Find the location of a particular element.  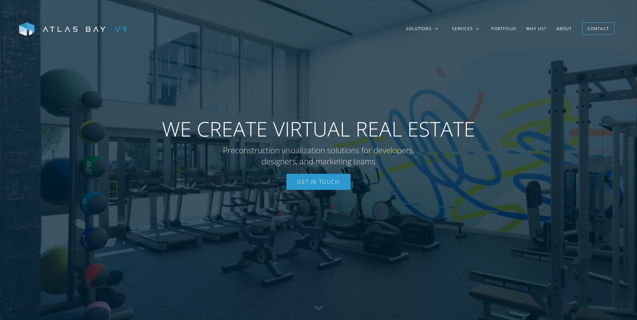

span: WE CREATE VIRTUAL REAL ESTATE is located at coordinates (318, 129).